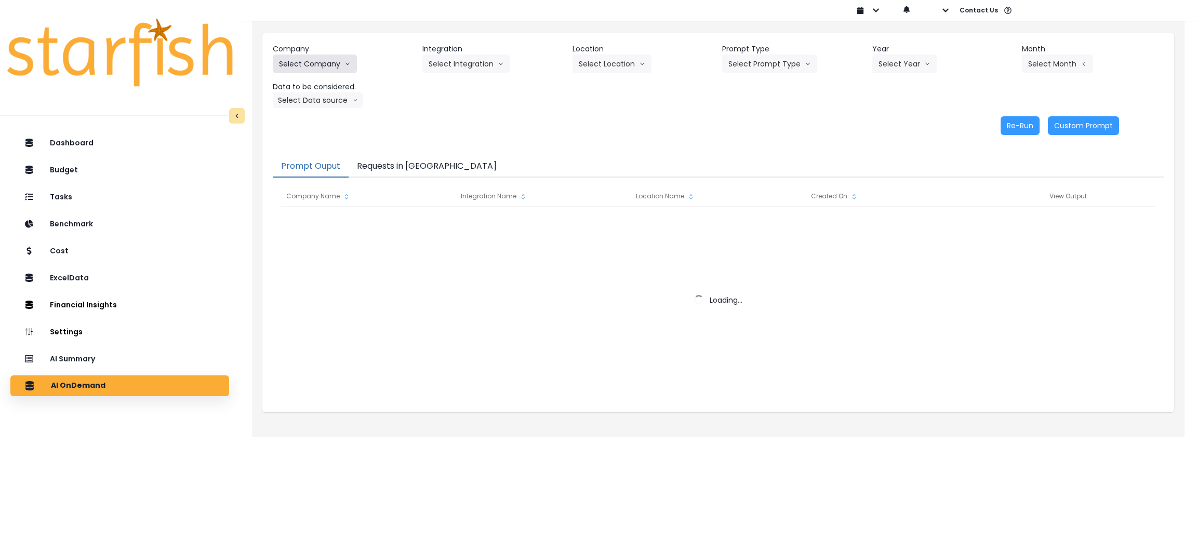 The image size is (1197, 541). Describe the element at coordinates (793, 49) in the screenshot. I see `header: Prompt Type` at that location.